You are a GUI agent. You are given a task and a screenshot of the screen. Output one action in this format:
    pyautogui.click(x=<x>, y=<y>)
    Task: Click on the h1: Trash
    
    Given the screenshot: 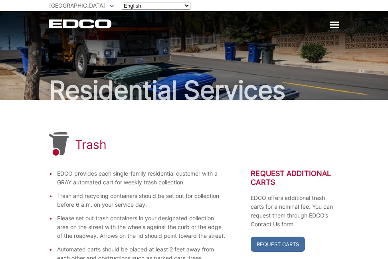 What is the action you would take?
    pyautogui.click(x=91, y=144)
    